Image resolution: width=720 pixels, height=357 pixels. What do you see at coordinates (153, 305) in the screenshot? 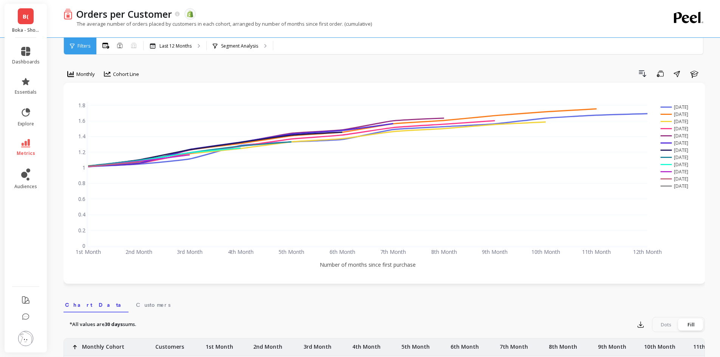
I see `span: Customers` at bounding box center [153, 305].